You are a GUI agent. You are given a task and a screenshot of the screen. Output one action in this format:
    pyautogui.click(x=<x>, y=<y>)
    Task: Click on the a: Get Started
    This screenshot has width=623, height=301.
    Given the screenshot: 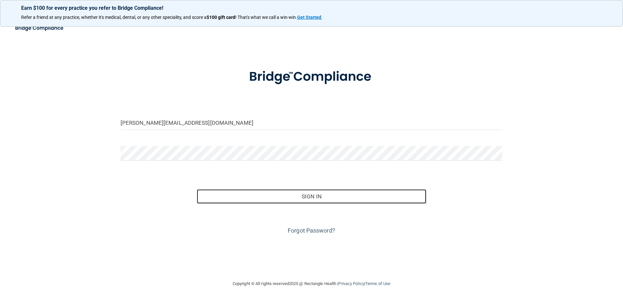 What is the action you would take?
    pyautogui.click(x=310, y=17)
    